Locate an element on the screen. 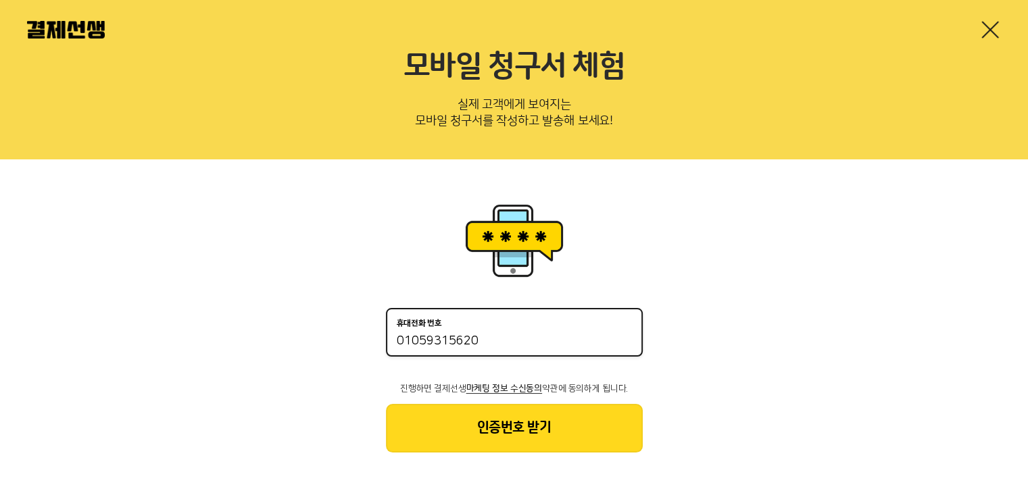  p: 실제 고객에게 보여지는 모바일 청구서를 작성하고 발송해 보세요! is located at coordinates (514, 116).